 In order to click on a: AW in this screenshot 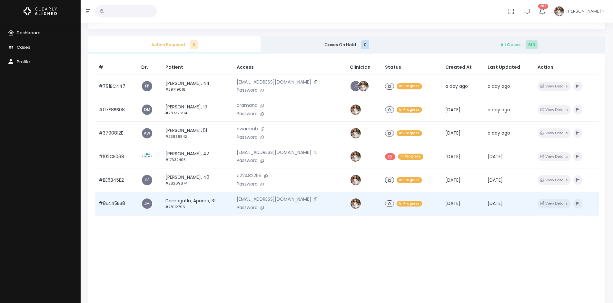, I will do `click(147, 133)`.